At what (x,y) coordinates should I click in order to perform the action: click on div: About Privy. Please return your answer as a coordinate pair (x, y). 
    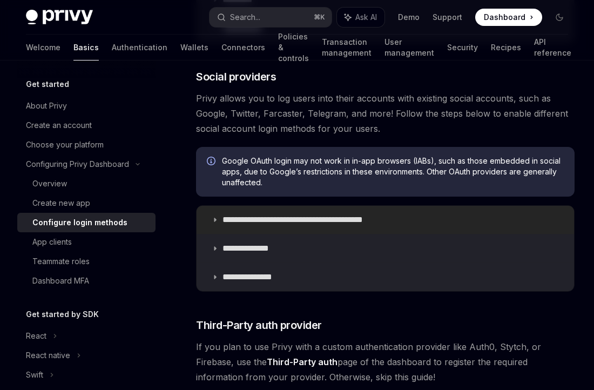
    Looking at the image, I should click on (46, 106).